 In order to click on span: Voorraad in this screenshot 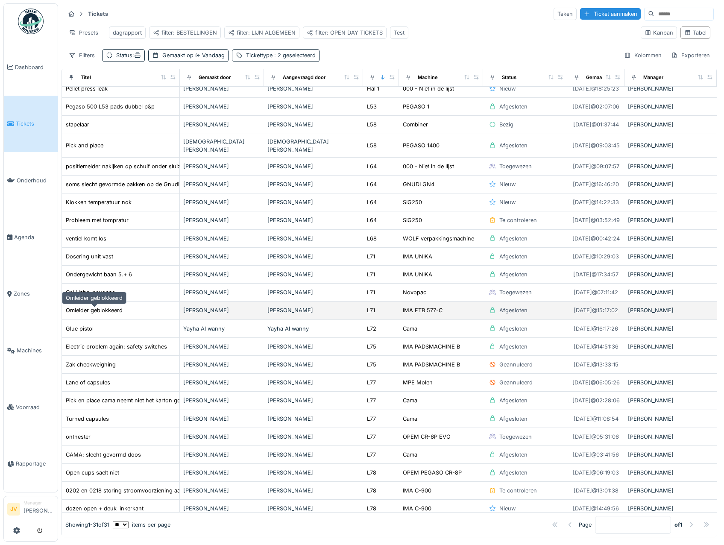, I will do `click(35, 407)`.